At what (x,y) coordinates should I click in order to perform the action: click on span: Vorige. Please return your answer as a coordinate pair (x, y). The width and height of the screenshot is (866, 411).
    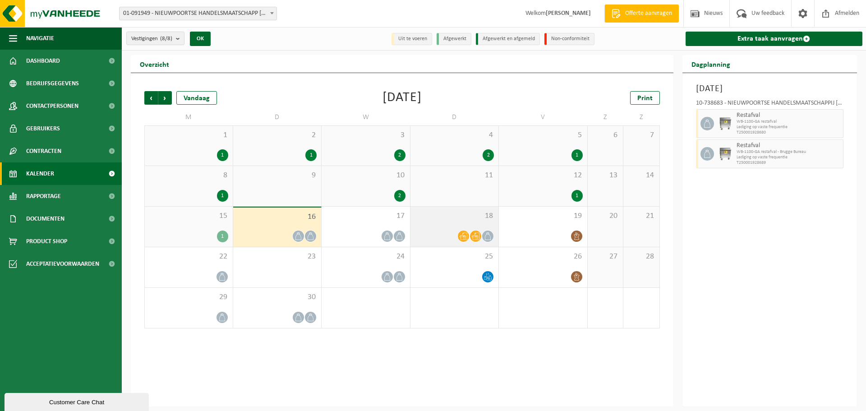
    Looking at the image, I should click on (151, 98).